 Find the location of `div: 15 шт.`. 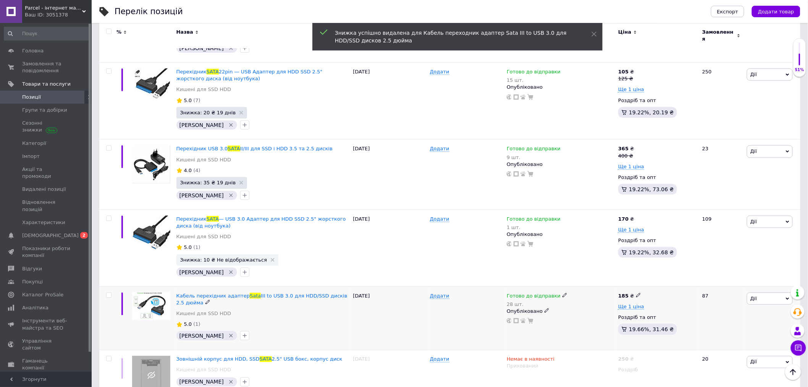

div: 15 шт. is located at coordinates (534, 80).